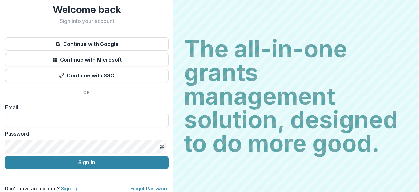 The height and width of the screenshot is (192, 419). What do you see at coordinates (85, 133) in the screenshot?
I see `label: Password` at bounding box center [85, 133].